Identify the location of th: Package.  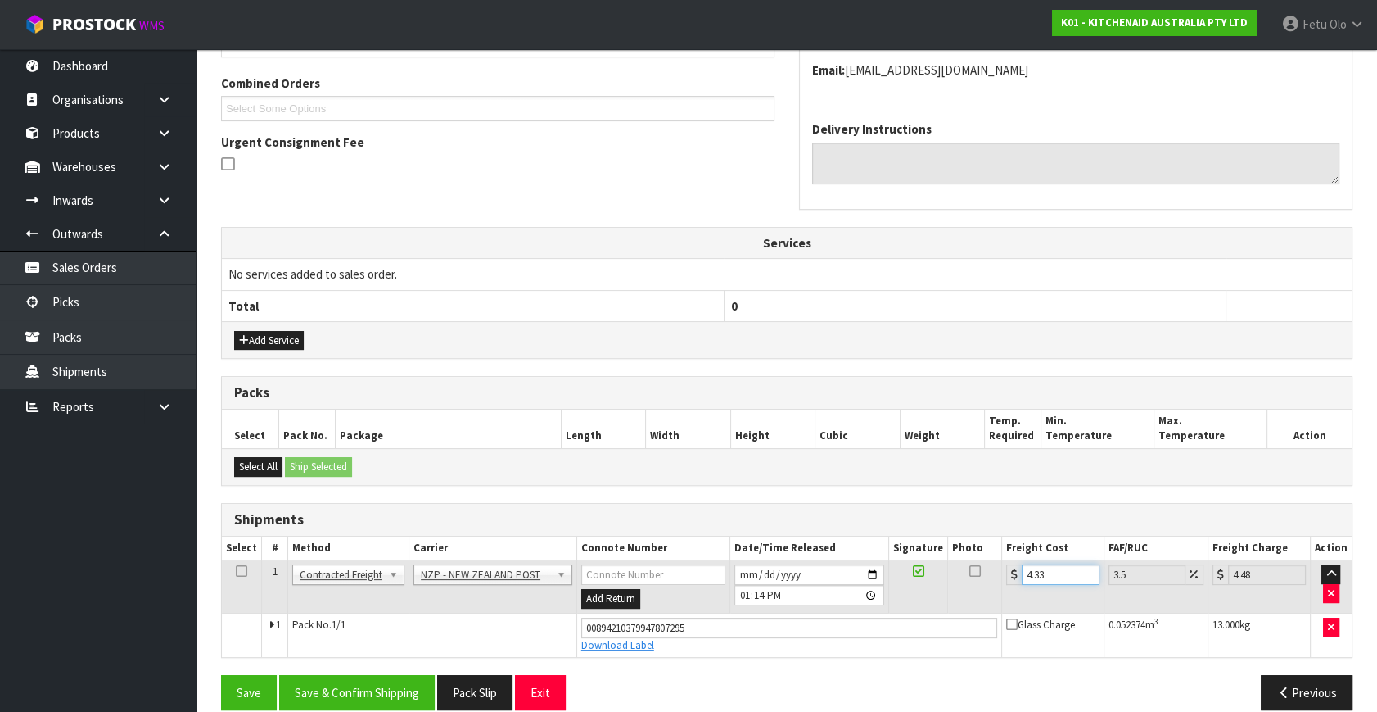
(448, 428).